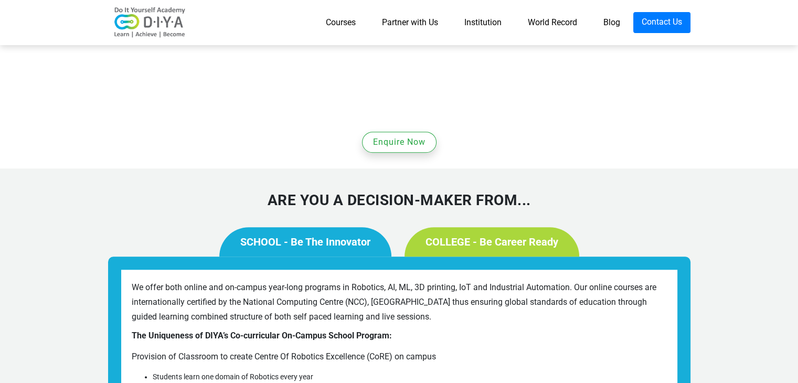 This screenshot has height=383, width=798. I want to click on p: Provision of Classroom to create Centre Of Robotics Excellence (CoRE) on campus, so click(399, 357).